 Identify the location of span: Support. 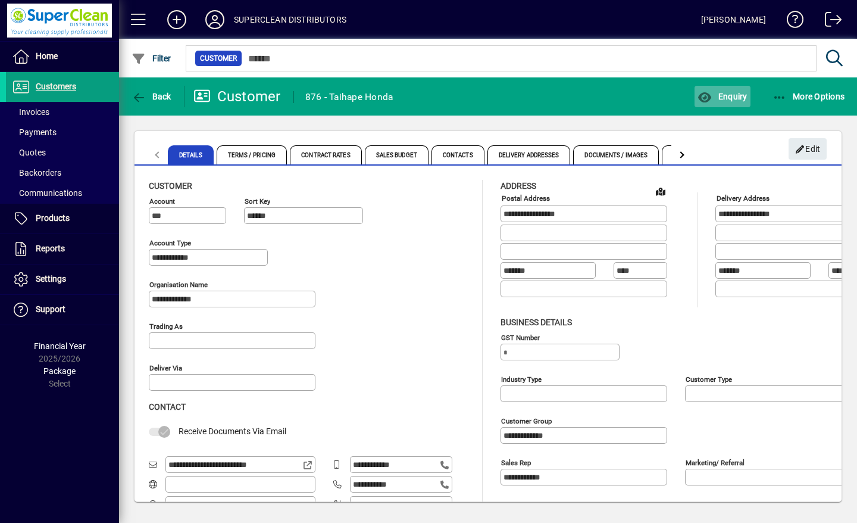
(51, 309).